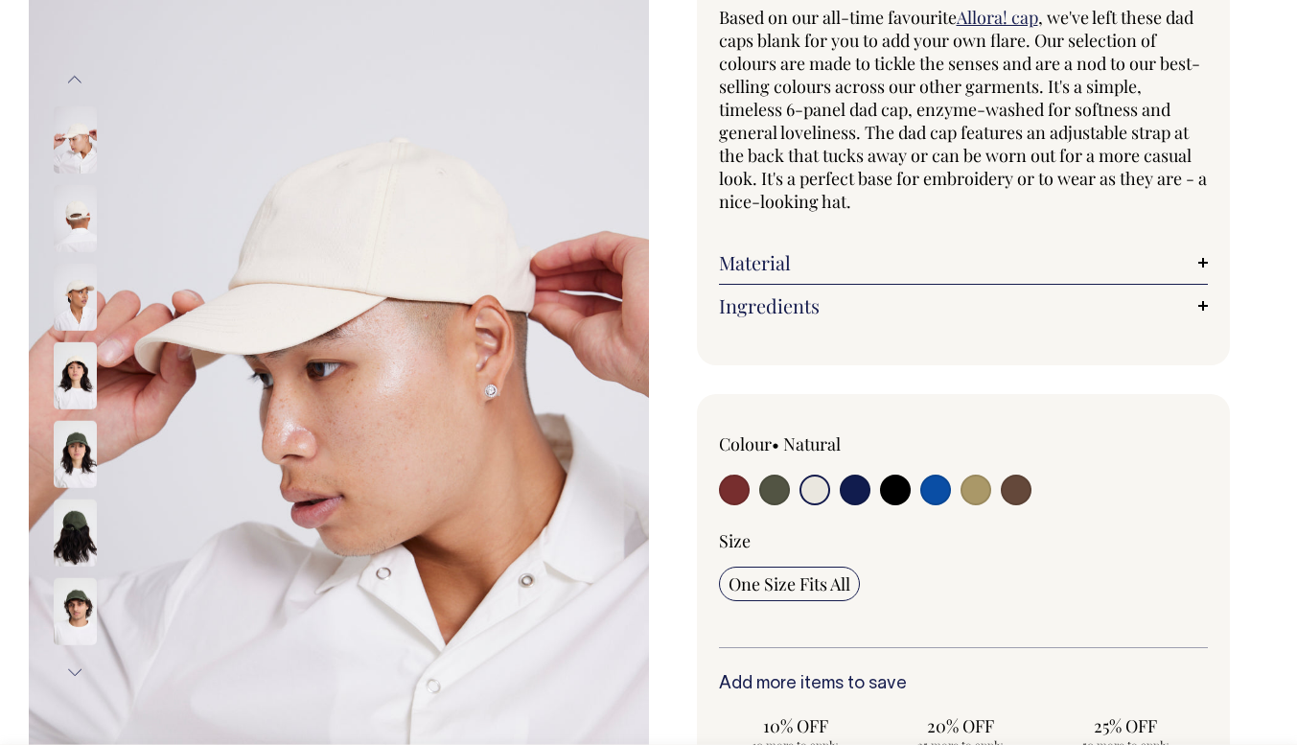 The image size is (1297, 745). Describe the element at coordinates (997, 17) in the screenshot. I see `a: Allora! cap` at that location.